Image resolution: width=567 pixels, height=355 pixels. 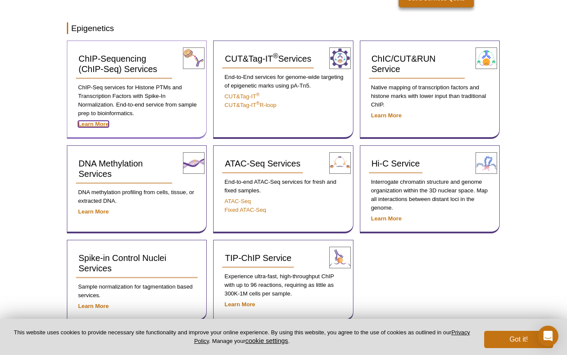 I want to click on span: DNA Methylation Services, so click(x=110, y=169).